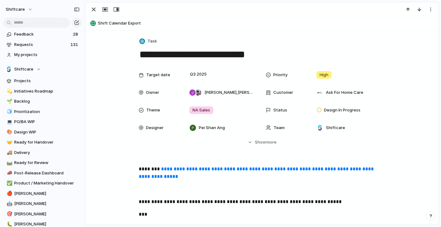  Describe the element at coordinates (47, 173) in the screenshot. I see `span: Post-Release Dashboard` at that location.